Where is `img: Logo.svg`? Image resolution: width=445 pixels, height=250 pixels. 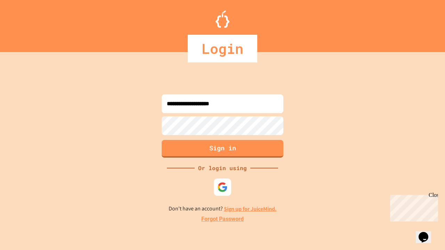 img: Logo.svg is located at coordinates (222, 19).